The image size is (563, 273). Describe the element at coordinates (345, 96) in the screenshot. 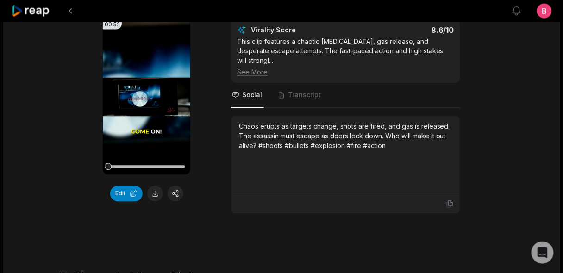

I see `nav: Tabs` at that location.